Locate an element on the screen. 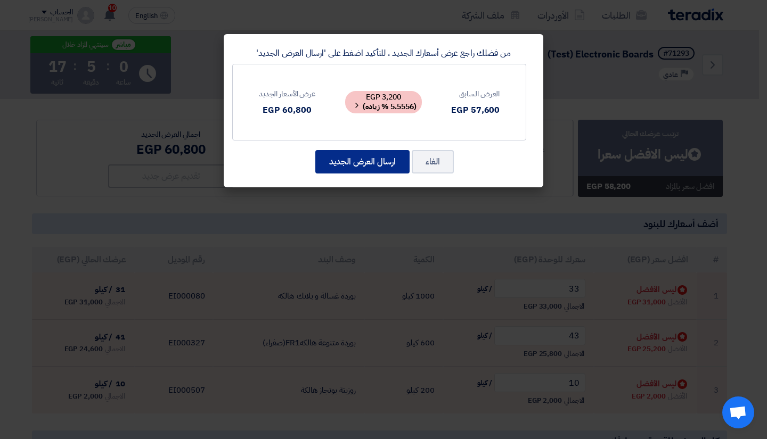  div: 57,600 EGP is located at coordinates (475, 110).